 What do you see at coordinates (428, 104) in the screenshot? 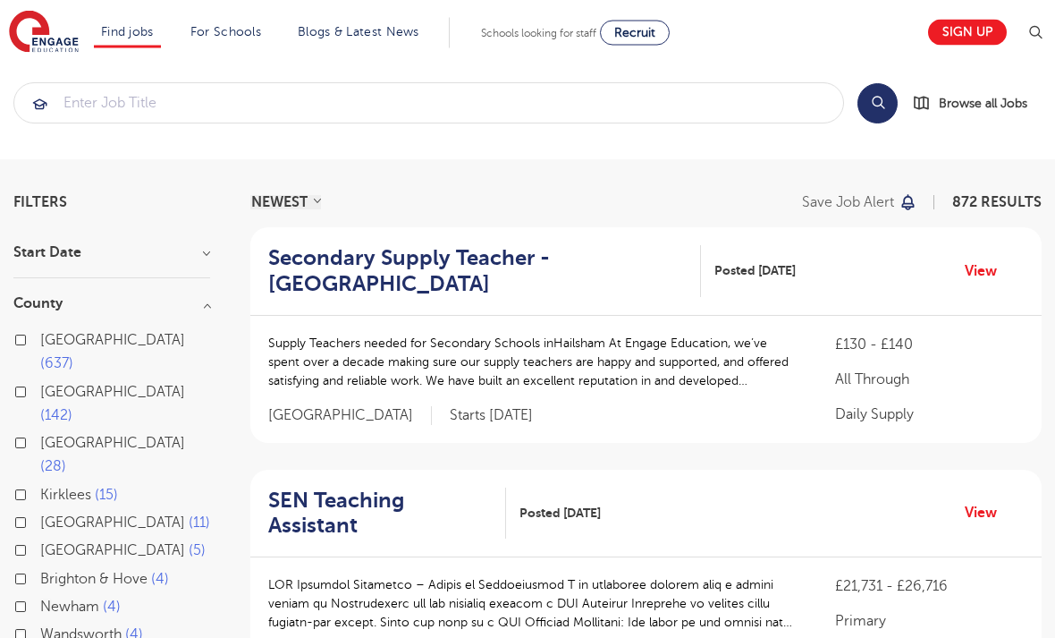
I see `input: Submit` at bounding box center [428, 104].